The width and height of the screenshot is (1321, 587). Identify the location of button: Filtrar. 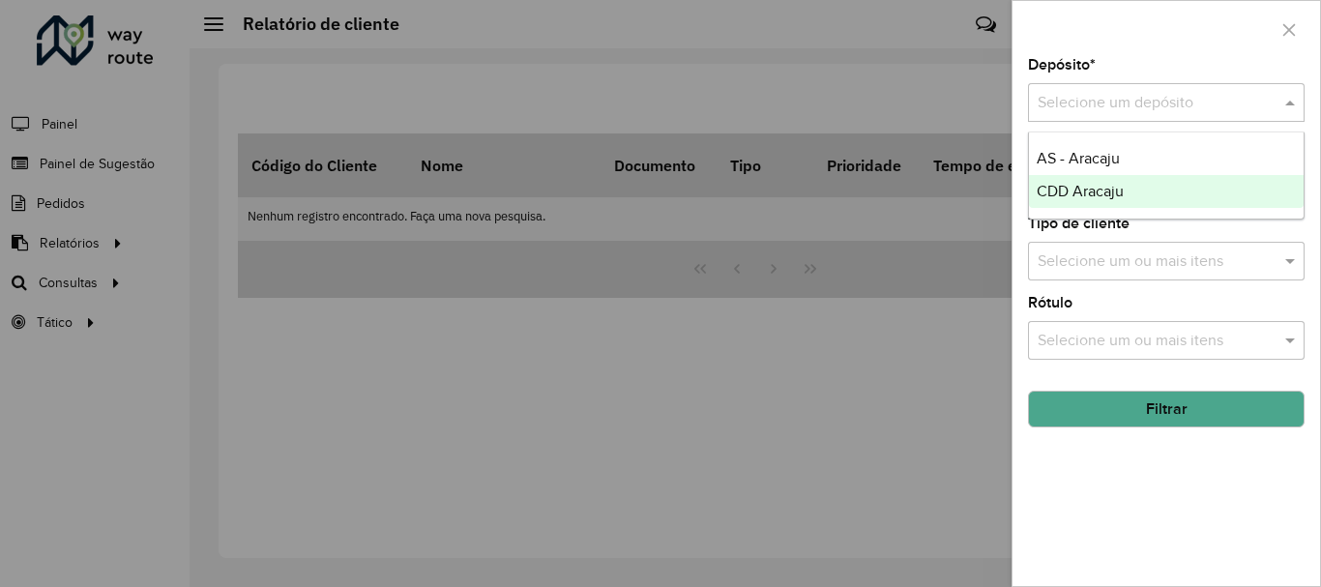
(1166, 409).